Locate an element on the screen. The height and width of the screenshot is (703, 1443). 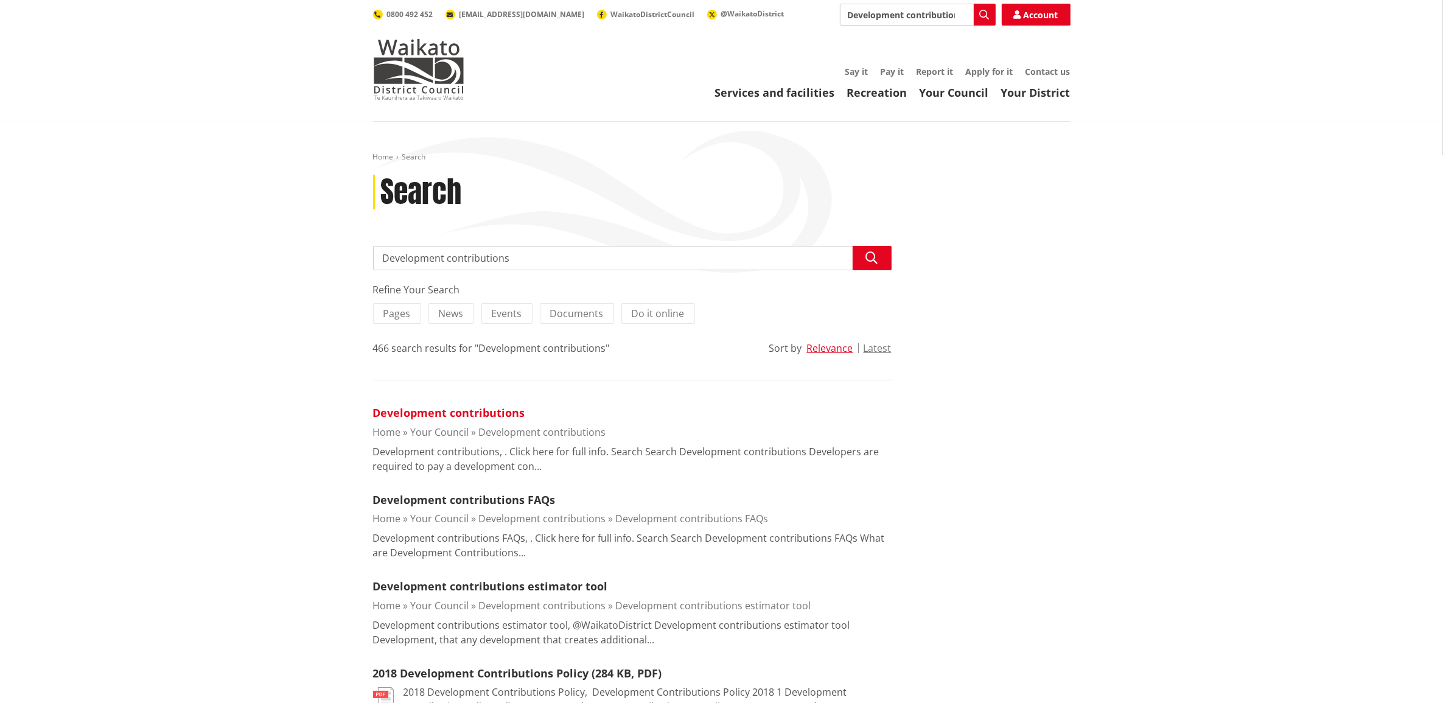
a: WaikatoDistrictCouncil is located at coordinates (646, 14).